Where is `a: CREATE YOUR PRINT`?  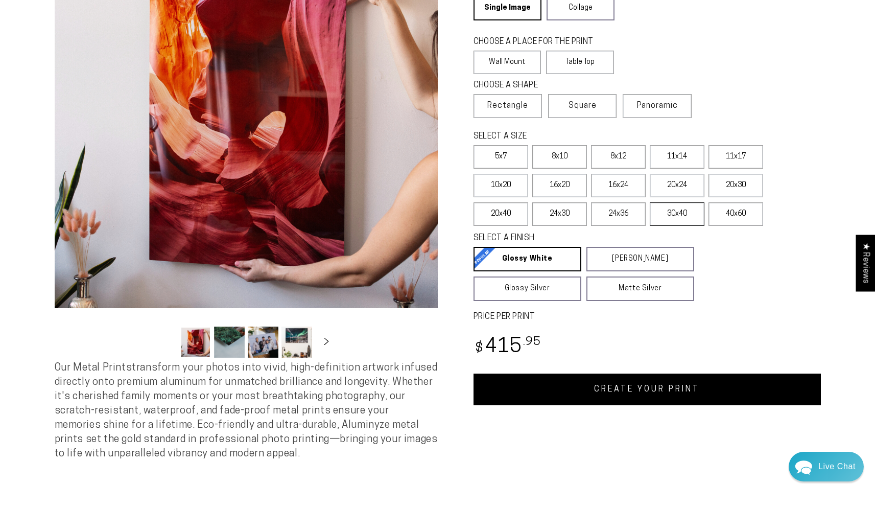 a: CREATE YOUR PRINT is located at coordinates (647, 389).